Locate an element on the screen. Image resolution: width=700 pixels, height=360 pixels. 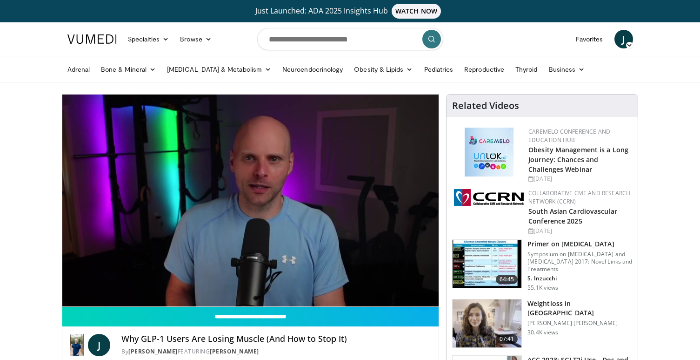
input: Search topics, interventions is located at coordinates (350, 39).